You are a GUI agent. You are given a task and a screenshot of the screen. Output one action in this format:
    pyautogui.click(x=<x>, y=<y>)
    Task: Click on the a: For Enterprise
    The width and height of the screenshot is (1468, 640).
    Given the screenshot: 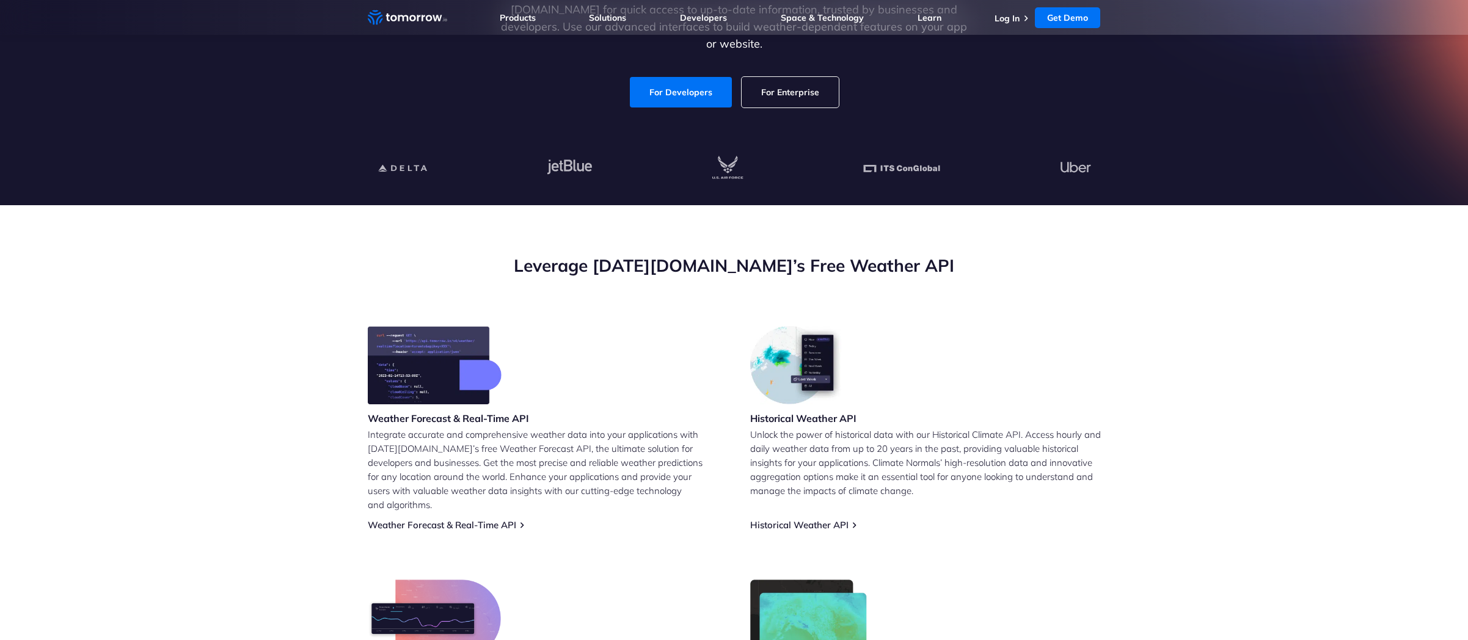 What is the action you would take?
    pyautogui.click(x=790, y=92)
    